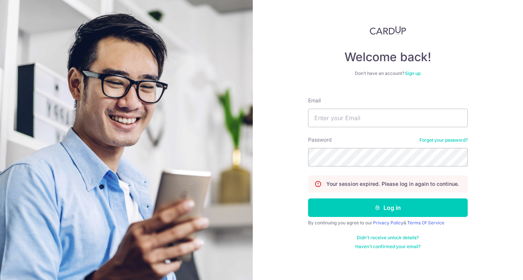  What do you see at coordinates (388, 57) in the screenshot?
I see `h4: Welcome back!` at bounding box center [388, 57].